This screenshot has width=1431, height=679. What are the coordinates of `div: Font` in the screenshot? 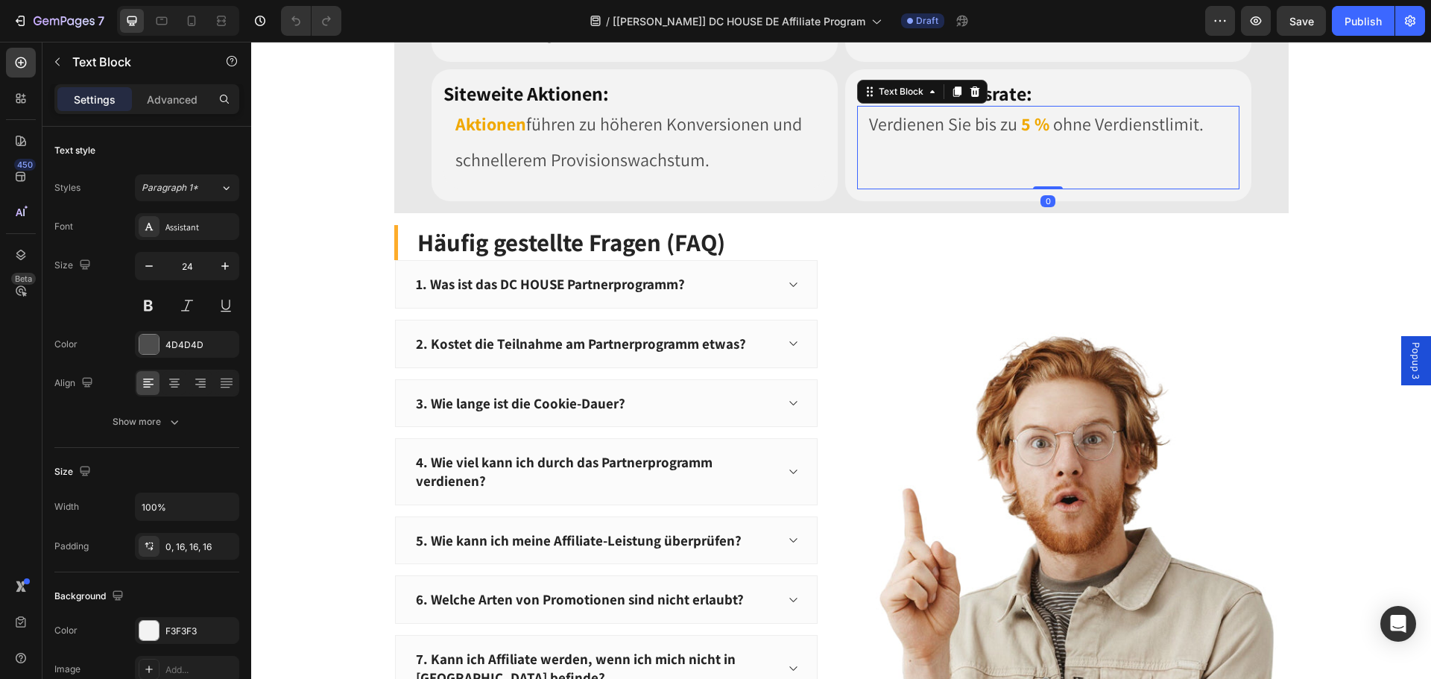 It's located at (63, 227).